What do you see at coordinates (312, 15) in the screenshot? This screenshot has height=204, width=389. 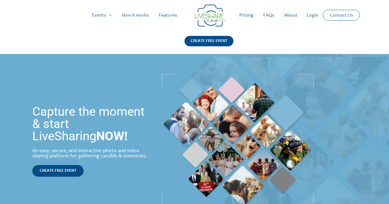 I see `a: Login` at bounding box center [312, 15].